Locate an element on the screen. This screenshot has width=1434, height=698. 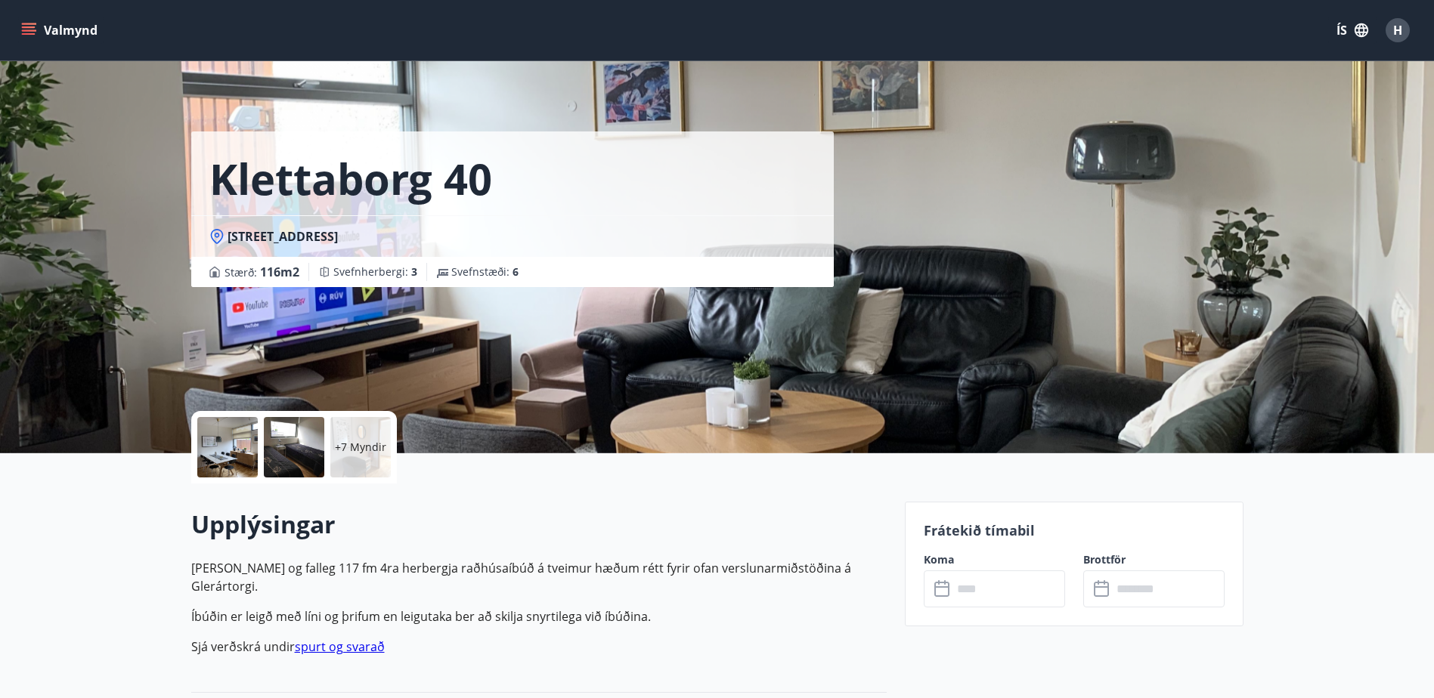
span: H is located at coordinates (1398, 30).